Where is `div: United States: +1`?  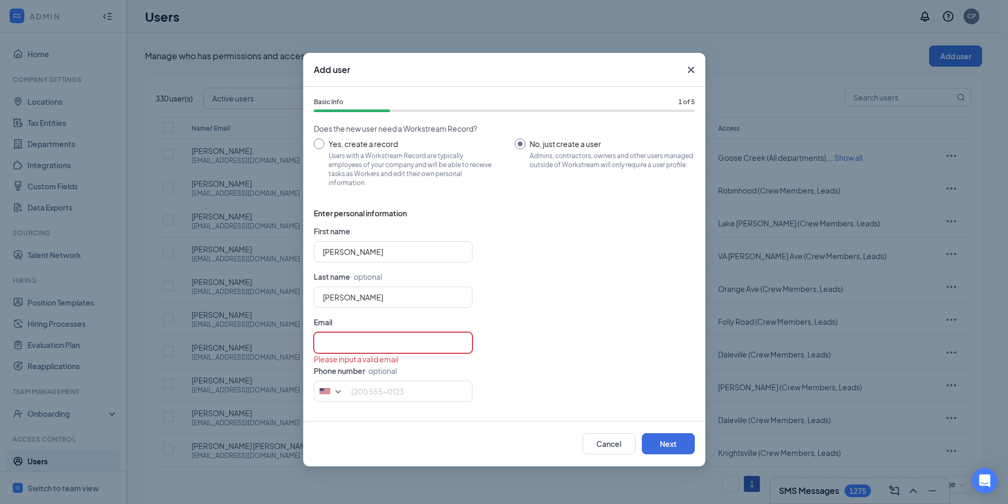 div: United States: +1 is located at coordinates (331, 391).